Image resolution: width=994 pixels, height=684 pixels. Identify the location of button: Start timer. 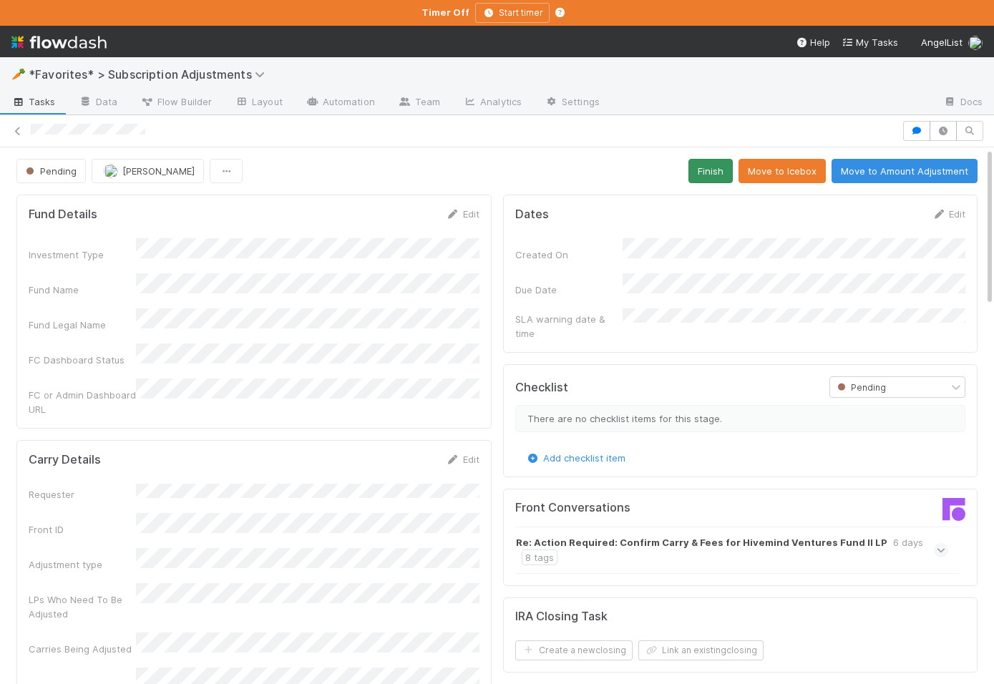
(512, 13).